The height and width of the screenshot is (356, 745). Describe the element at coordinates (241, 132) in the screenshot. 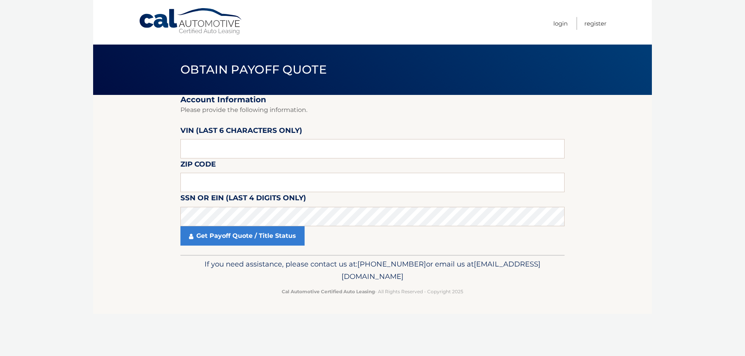

I see `label: VIN (last 6 characters only)` at that location.